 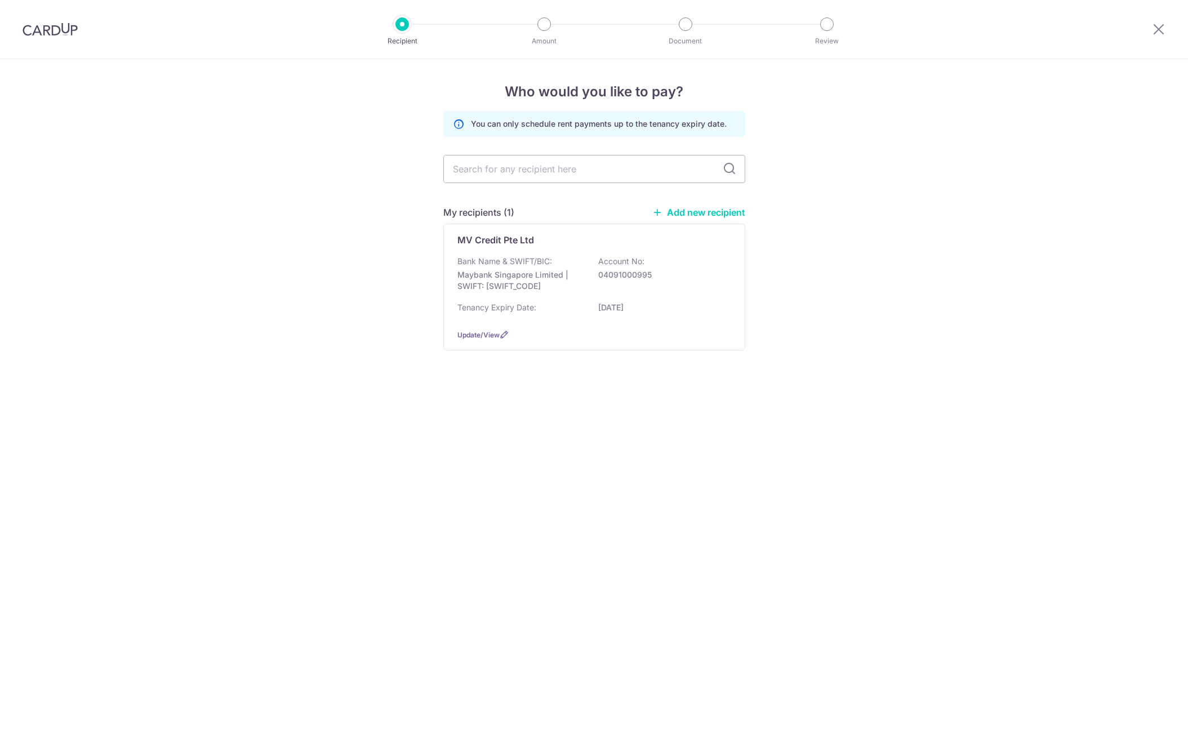 I want to click on p: MV Credit Pte Ltd, so click(x=496, y=240).